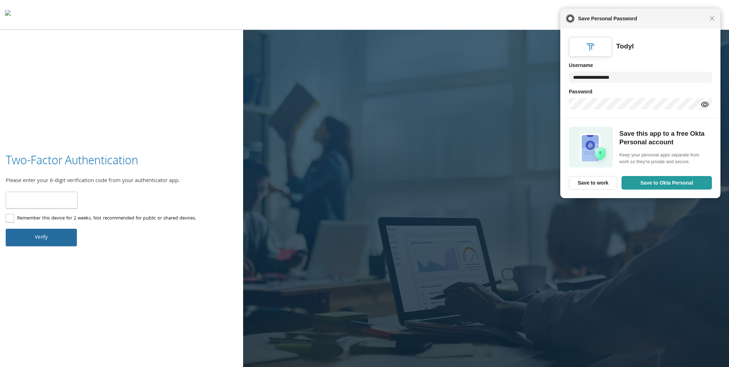  What do you see at coordinates (72, 160) in the screenshot?
I see `h3: Two-Factor Authentication` at bounding box center [72, 160].